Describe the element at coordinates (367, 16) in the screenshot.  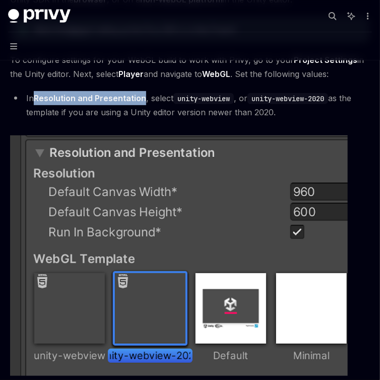
I see `button: More actions` at that location.